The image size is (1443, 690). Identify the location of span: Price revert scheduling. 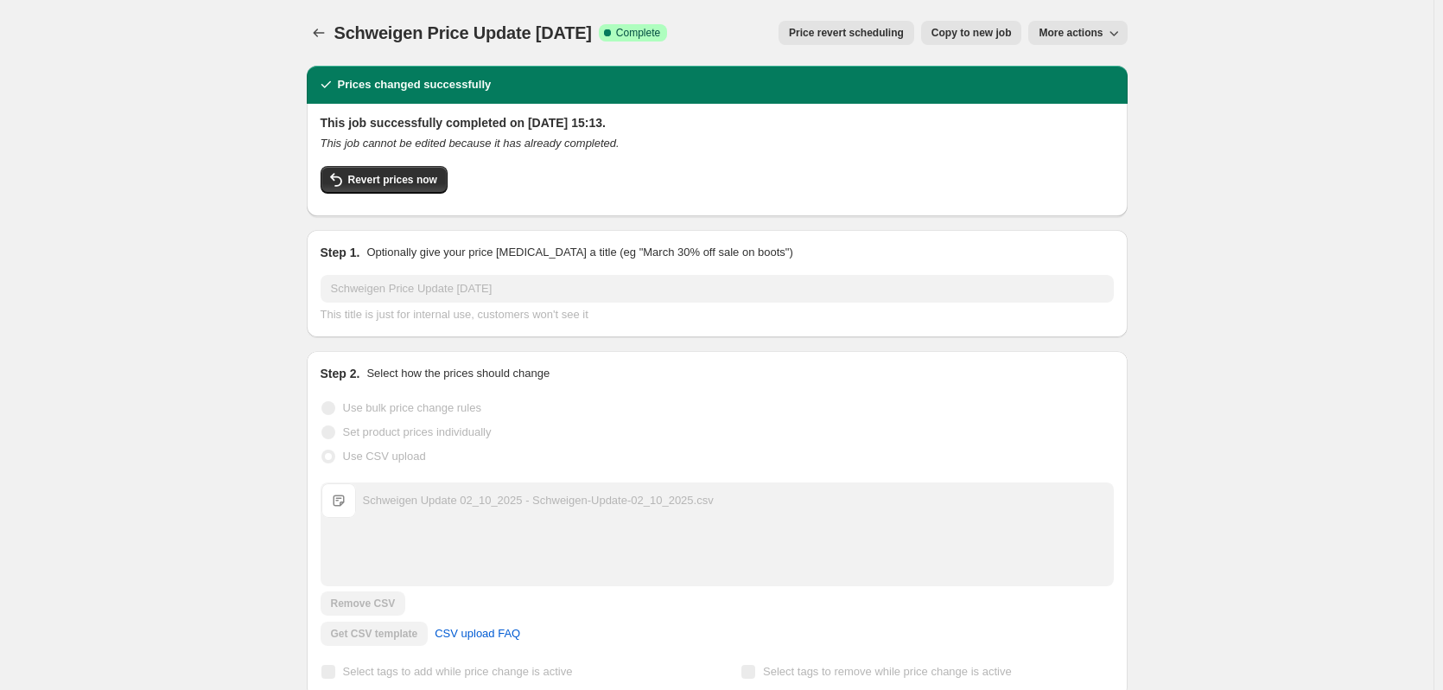
(846, 33).